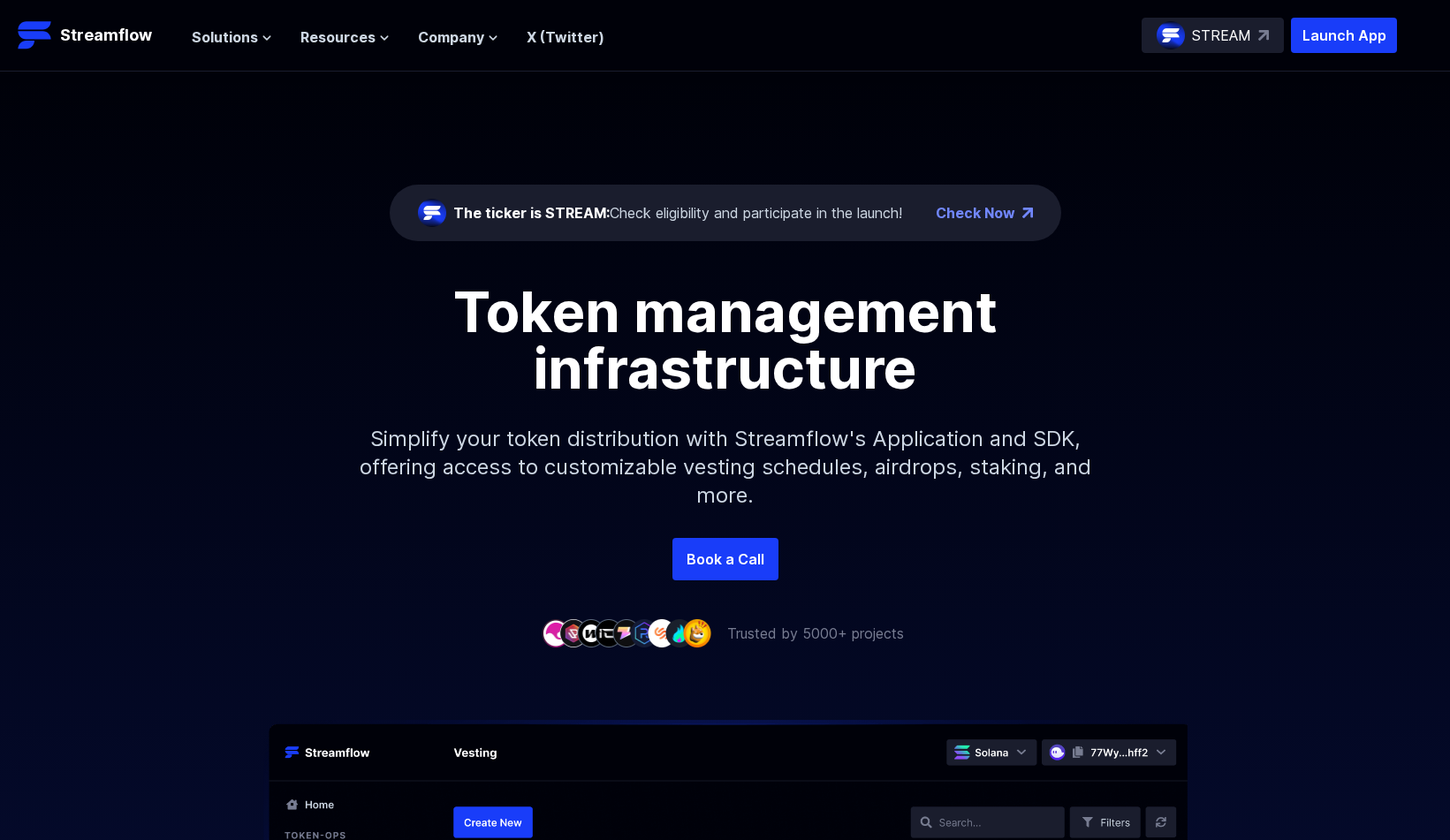 The width and height of the screenshot is (1450, 840). Describe the element at coordinates (698, 633) in the screenshot. I see `img: company-9` at that location.